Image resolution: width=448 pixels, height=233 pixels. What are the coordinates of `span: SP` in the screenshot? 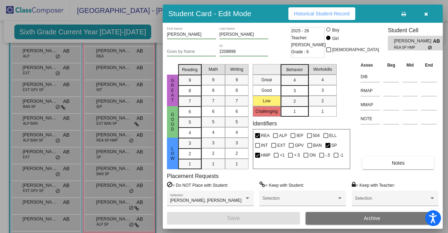 It's located at (335, 145).